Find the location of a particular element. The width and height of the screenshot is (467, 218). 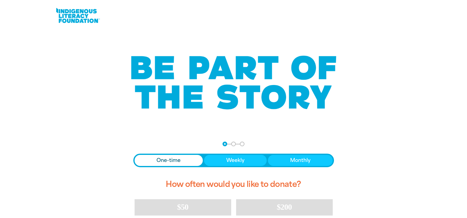

button: Navigate to step 3 of 3 to enter your payment details is located at coordinates (242, 144).